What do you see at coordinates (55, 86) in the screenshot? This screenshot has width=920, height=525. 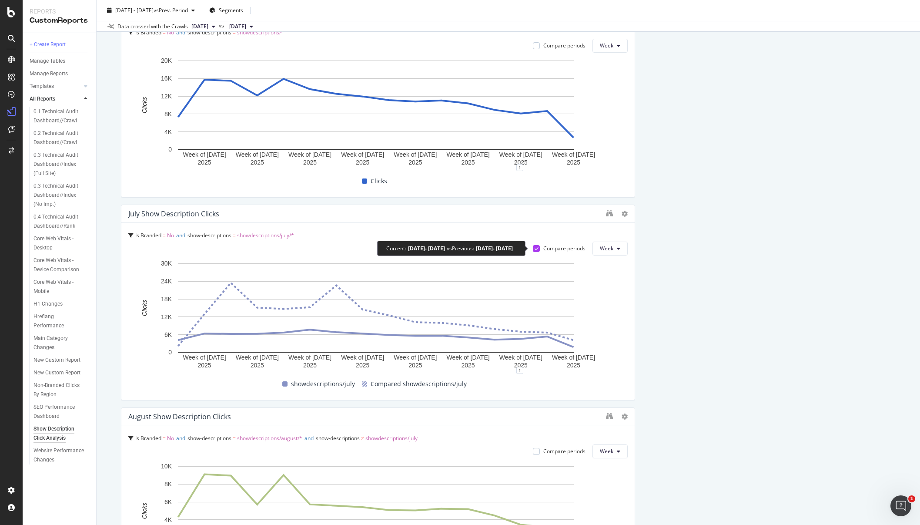 I see `a: Templates` at bounding box center [55, 86].